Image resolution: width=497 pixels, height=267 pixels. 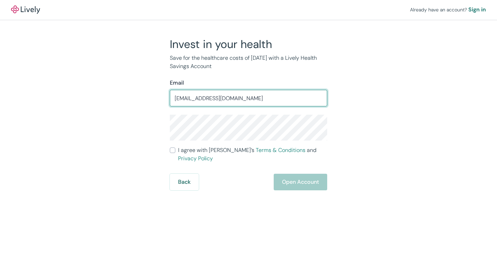 I want to click on div: Sign in, so click(x=477, y=10).